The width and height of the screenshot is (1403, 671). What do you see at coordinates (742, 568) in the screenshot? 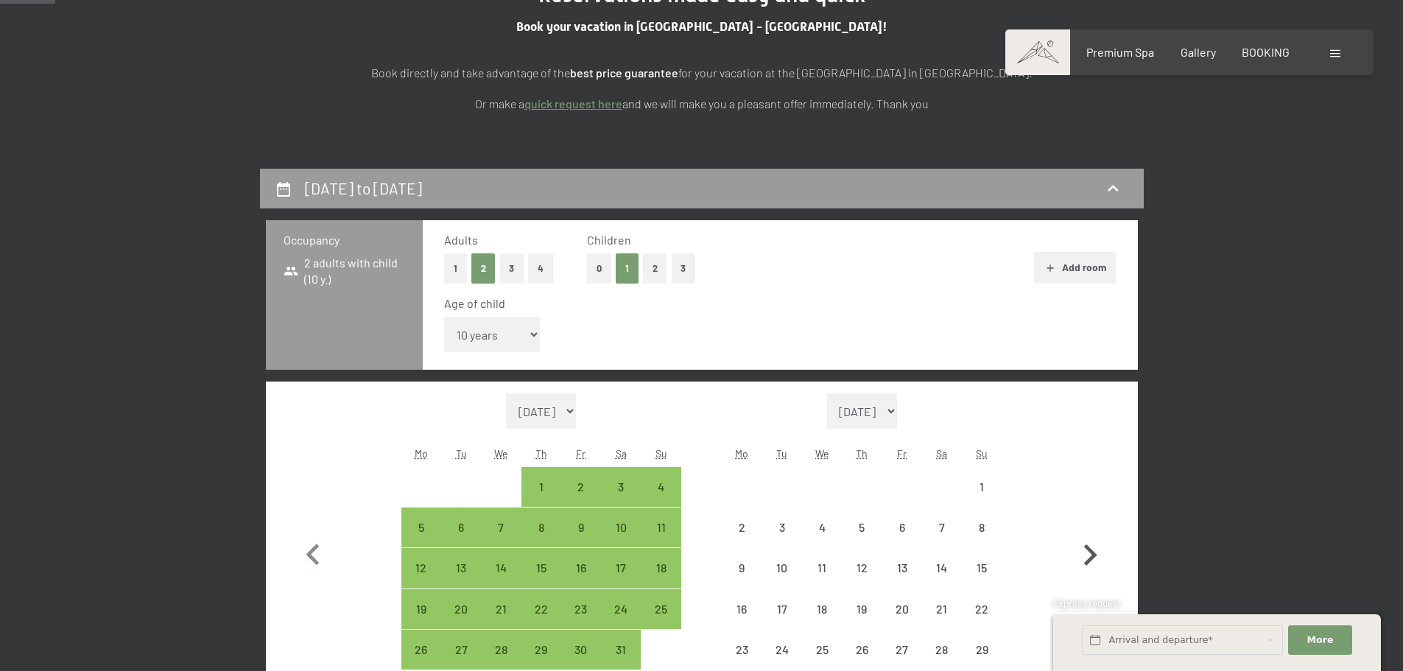
I see `div: Mon Nov 09 2026` at bounding box center [742, 568].